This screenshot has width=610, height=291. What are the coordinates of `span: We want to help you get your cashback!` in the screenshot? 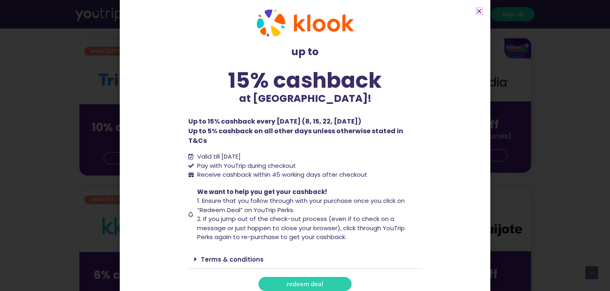 It's located at (262, 192).